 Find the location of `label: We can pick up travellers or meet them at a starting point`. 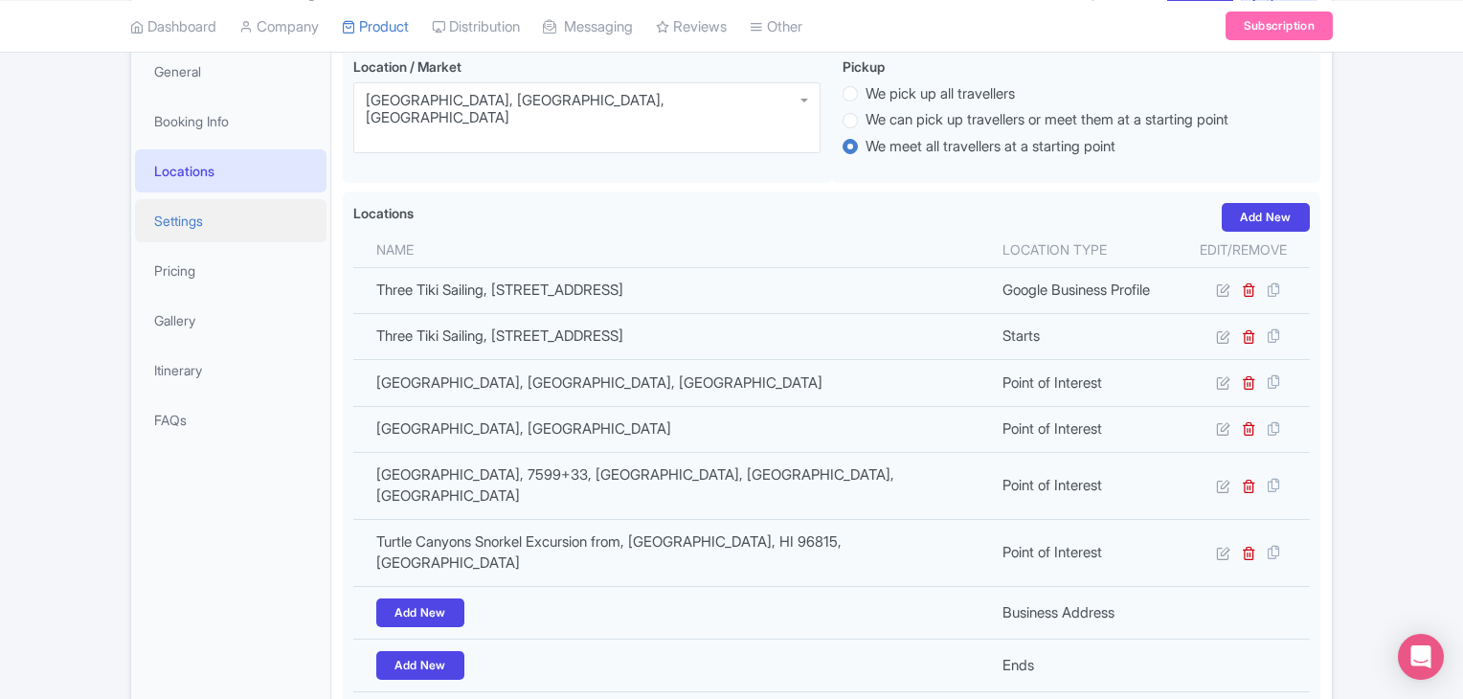

label: We can pick up travellers or meet them at a starting point is located at coordinates (1047, 120).